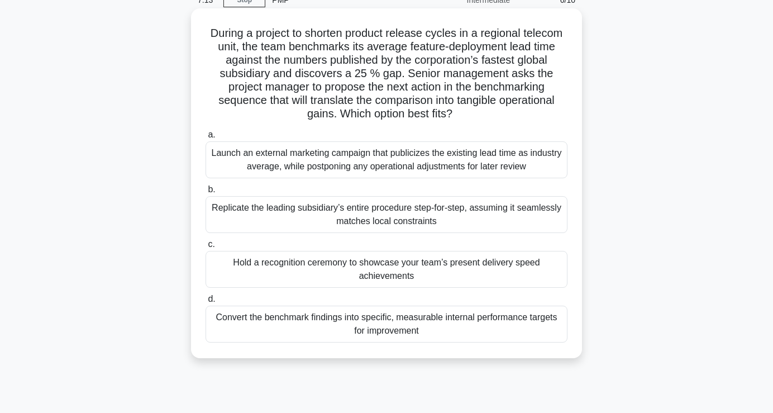  I want to click on span: c., so click(211, 244).